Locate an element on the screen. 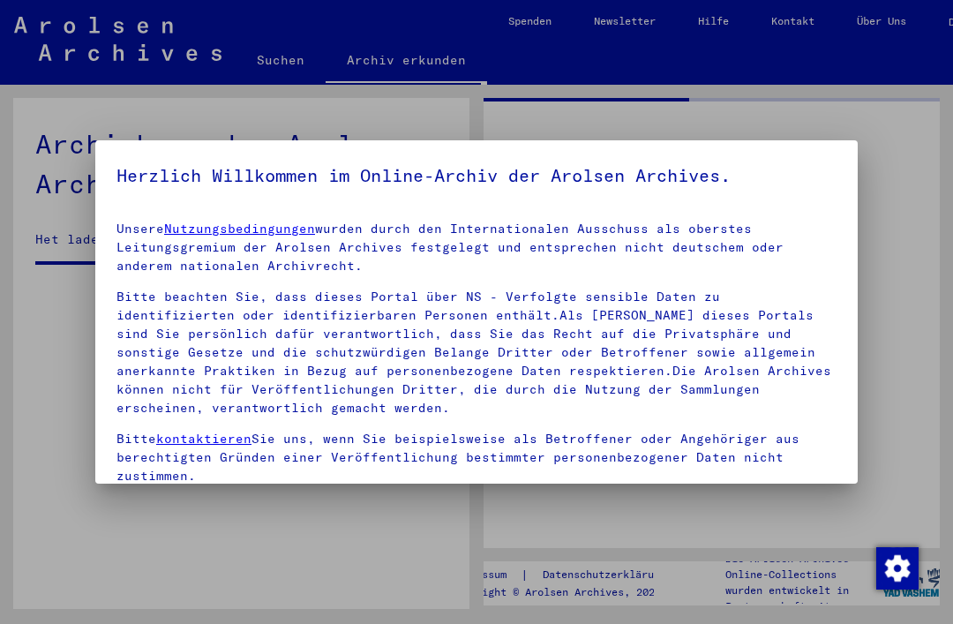 The image size is (953, 624). a: kontaktieren is located at coordinates (204, 438).